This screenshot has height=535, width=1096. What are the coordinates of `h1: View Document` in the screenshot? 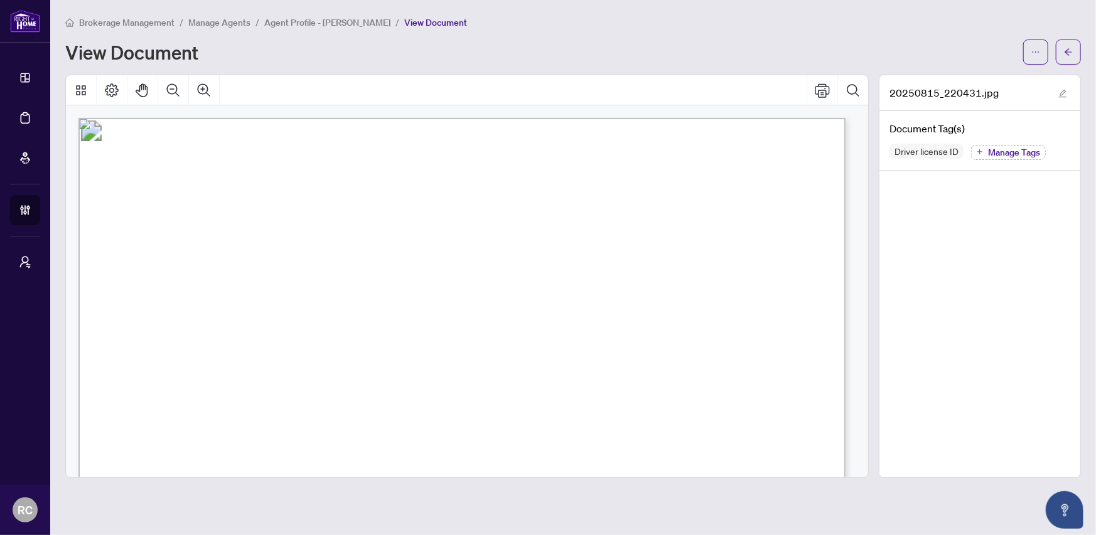 It's located at (132, 52).